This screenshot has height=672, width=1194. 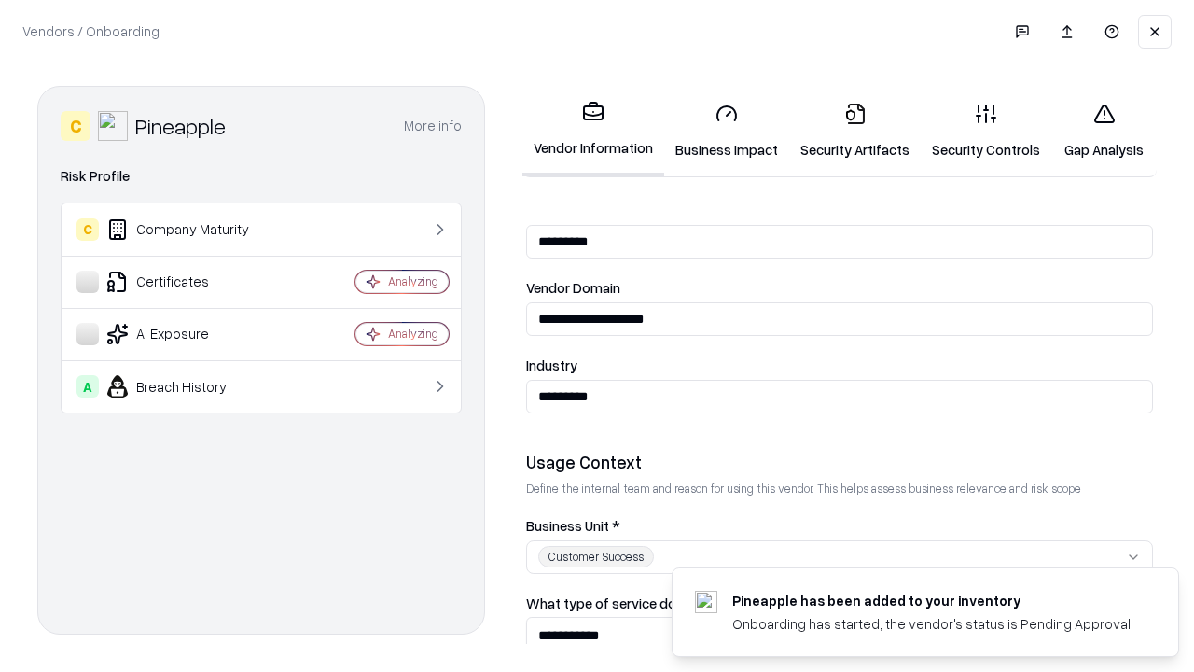 What do you see at coordinates (593, 131) in the screenshot?
I see `a: Vendor Information` at bounding box center [593, 131].